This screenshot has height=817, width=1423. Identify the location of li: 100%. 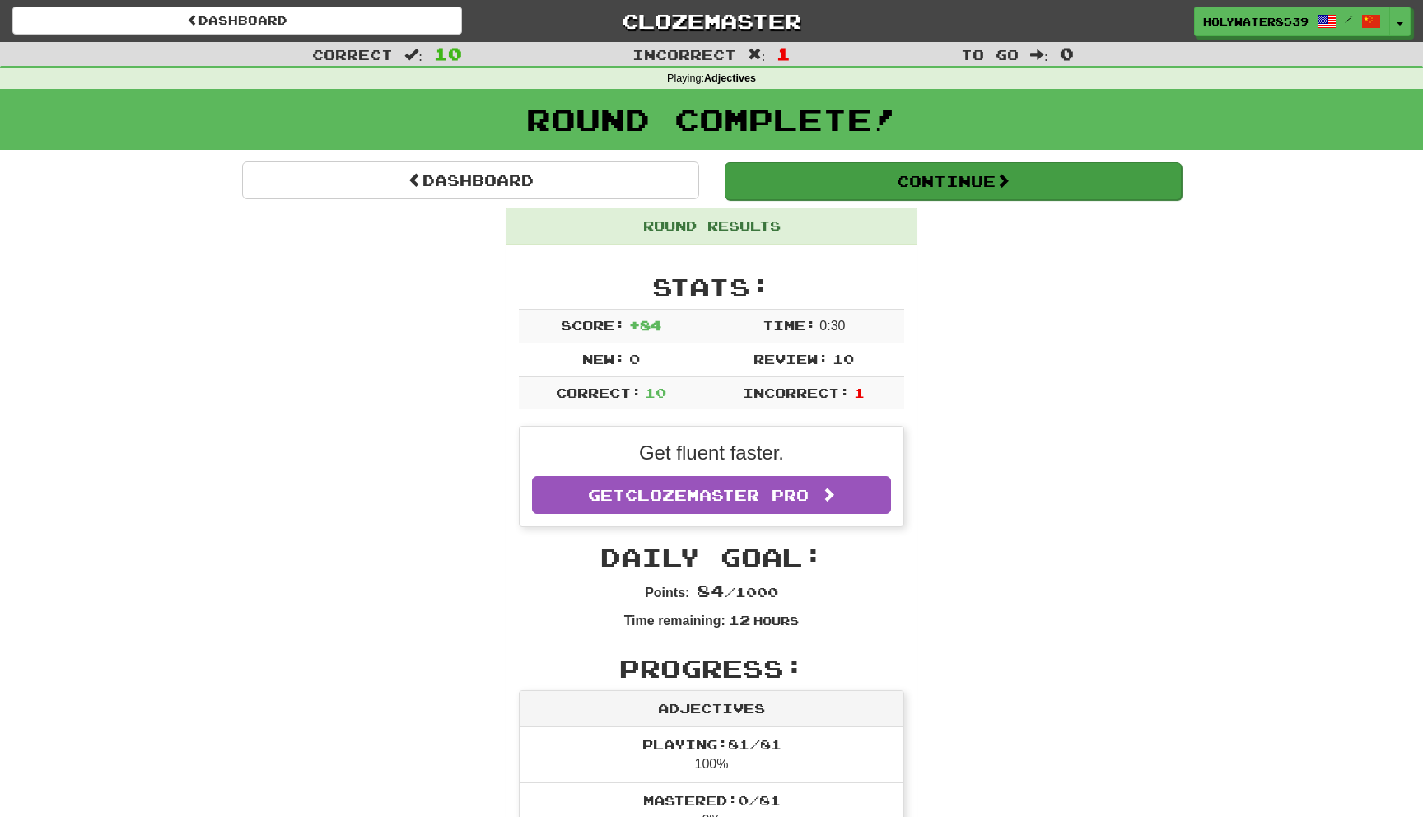
(712, 755).